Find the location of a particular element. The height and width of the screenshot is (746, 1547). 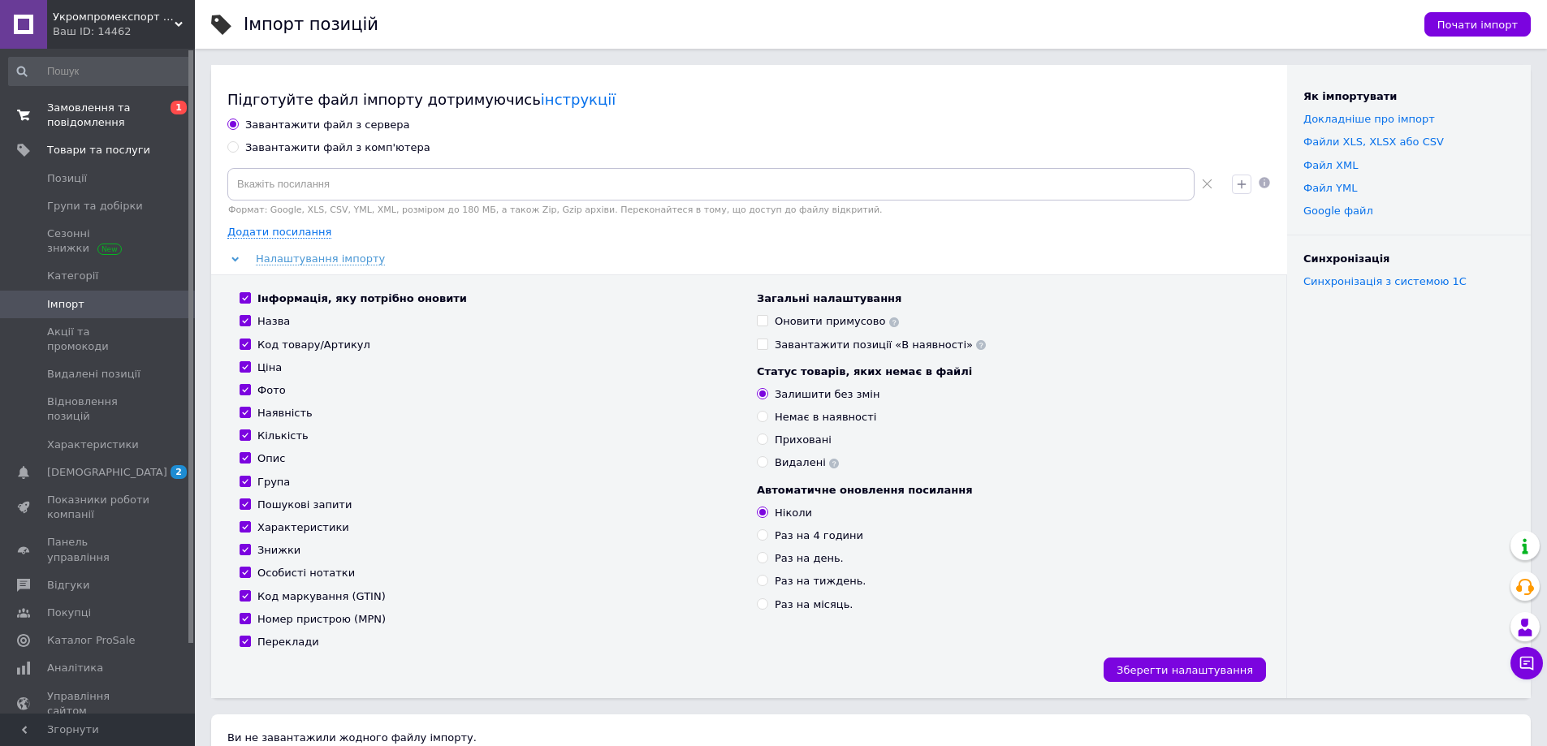

div: Оновити примусово is located at coordinates (837, 322).